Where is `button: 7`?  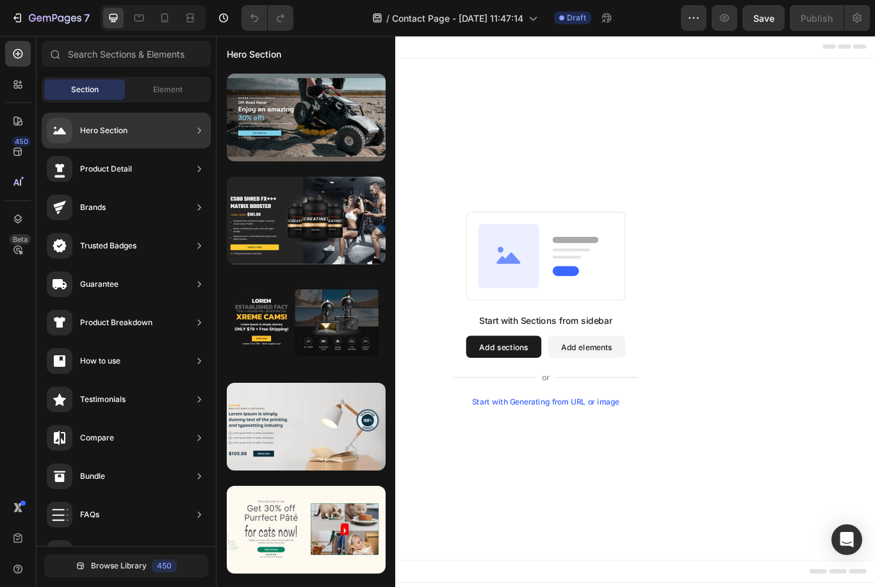
button: 7 is located at coordinates (50, 18).